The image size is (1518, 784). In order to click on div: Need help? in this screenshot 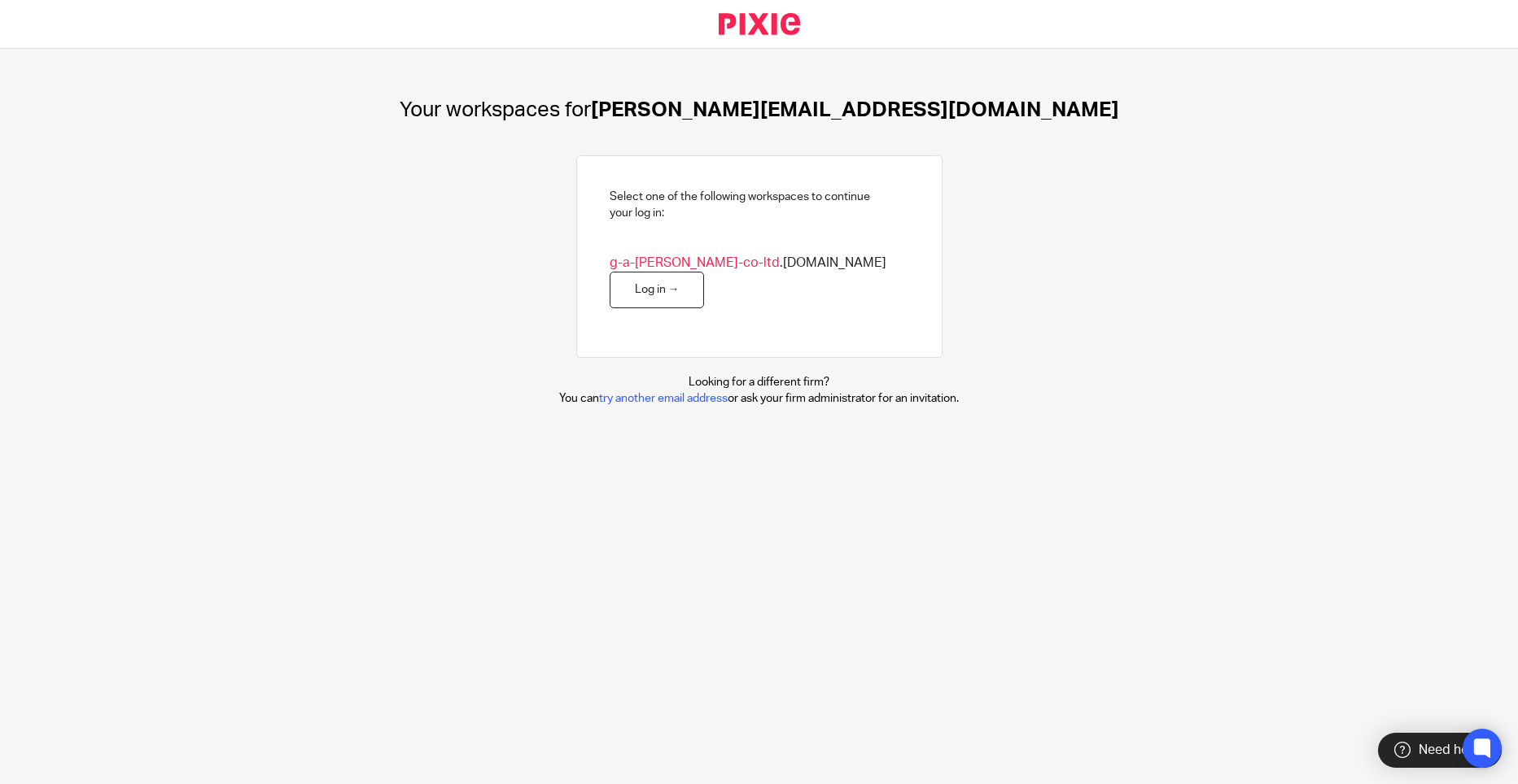, I will do `click(1439, 750)`.